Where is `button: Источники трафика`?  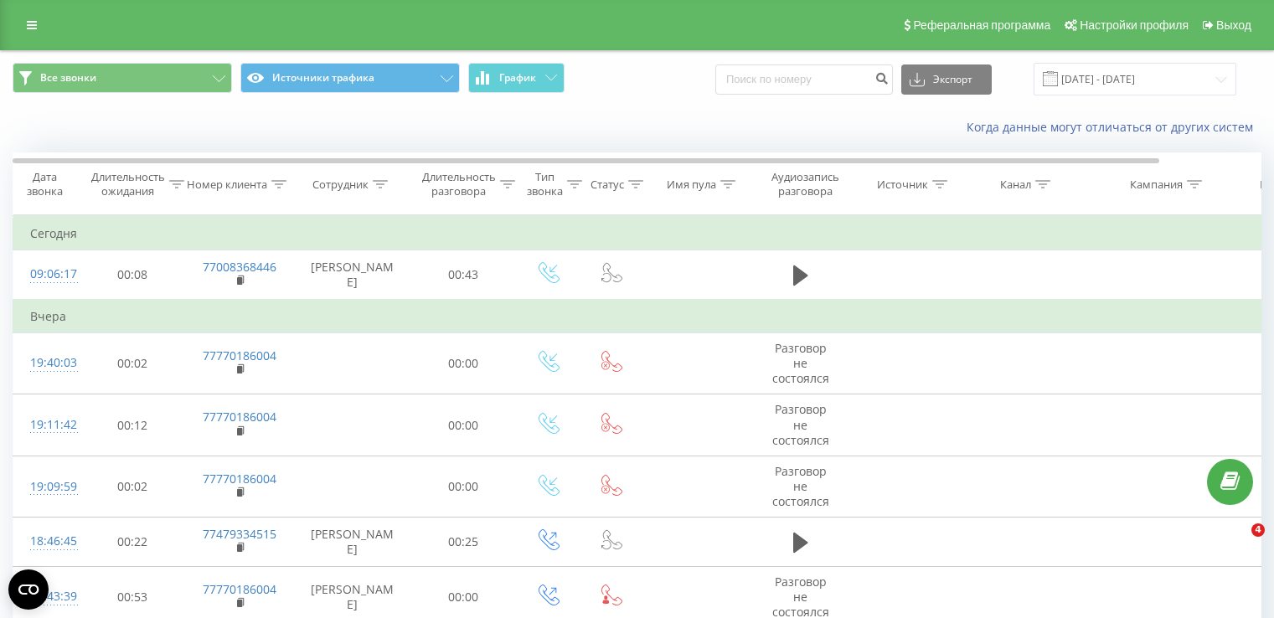
button: Источники трафика is located at coordinates (350, 78).